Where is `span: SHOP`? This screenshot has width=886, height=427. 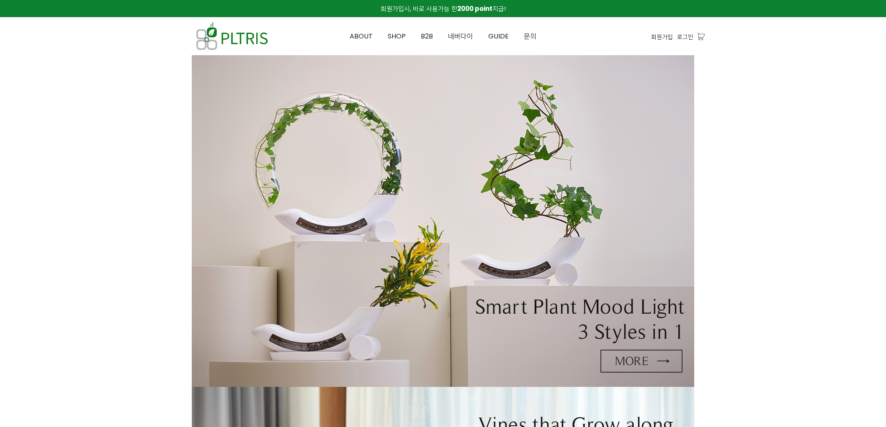 span: SHOP is located at coordinates (396, 36).